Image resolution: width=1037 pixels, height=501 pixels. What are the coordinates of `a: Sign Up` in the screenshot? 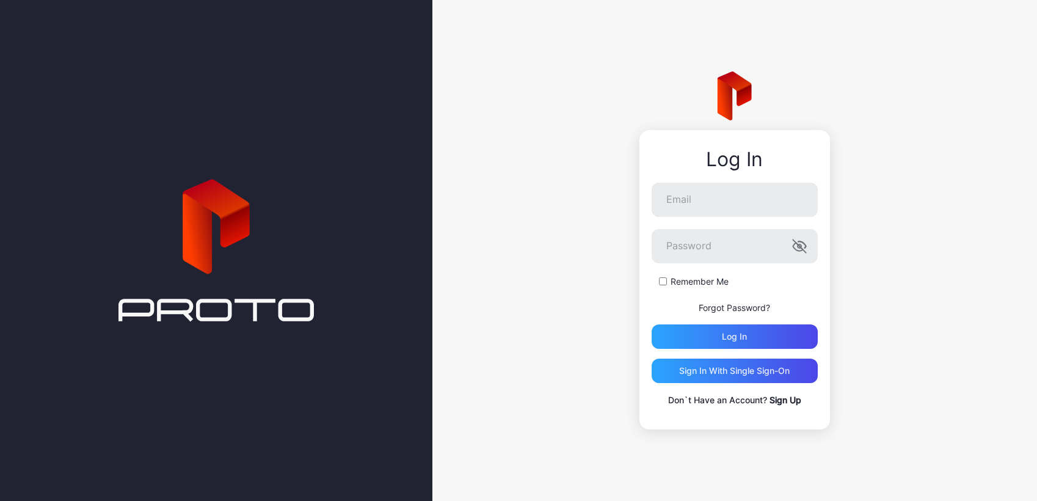 It's located at (785, 399).